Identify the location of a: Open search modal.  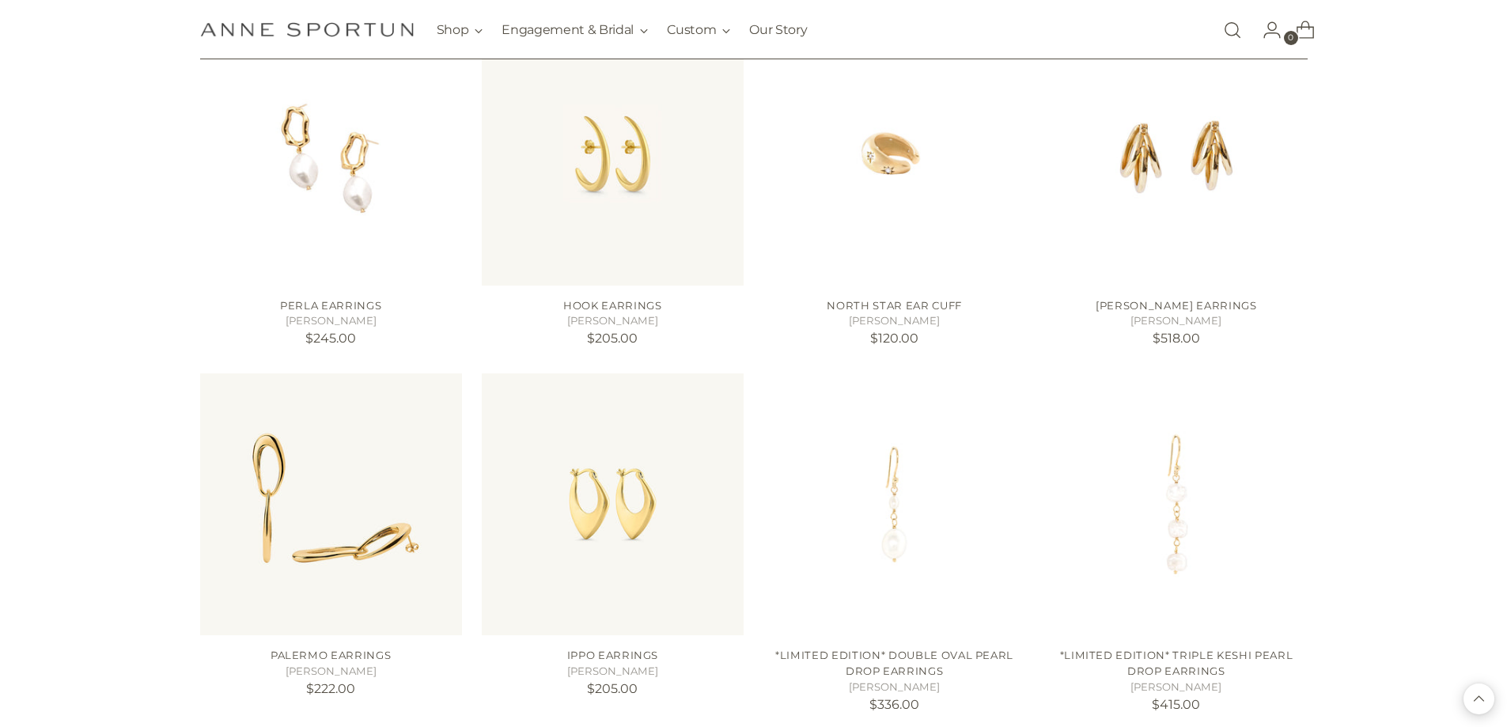
(1232, 30).